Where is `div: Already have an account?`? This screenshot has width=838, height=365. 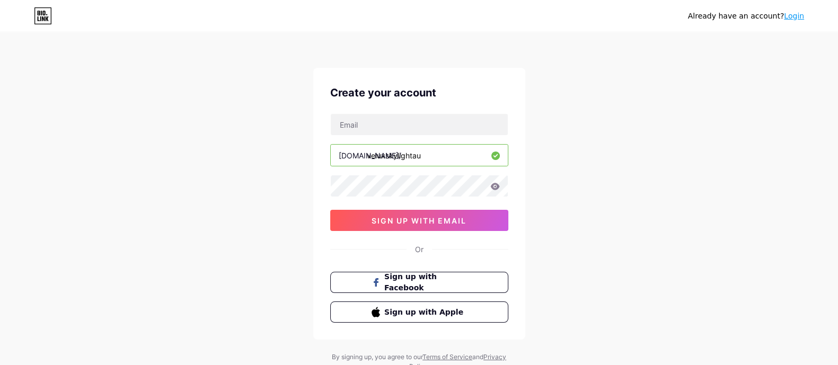
div: Already have an account? is located at coordinates (745, 16).